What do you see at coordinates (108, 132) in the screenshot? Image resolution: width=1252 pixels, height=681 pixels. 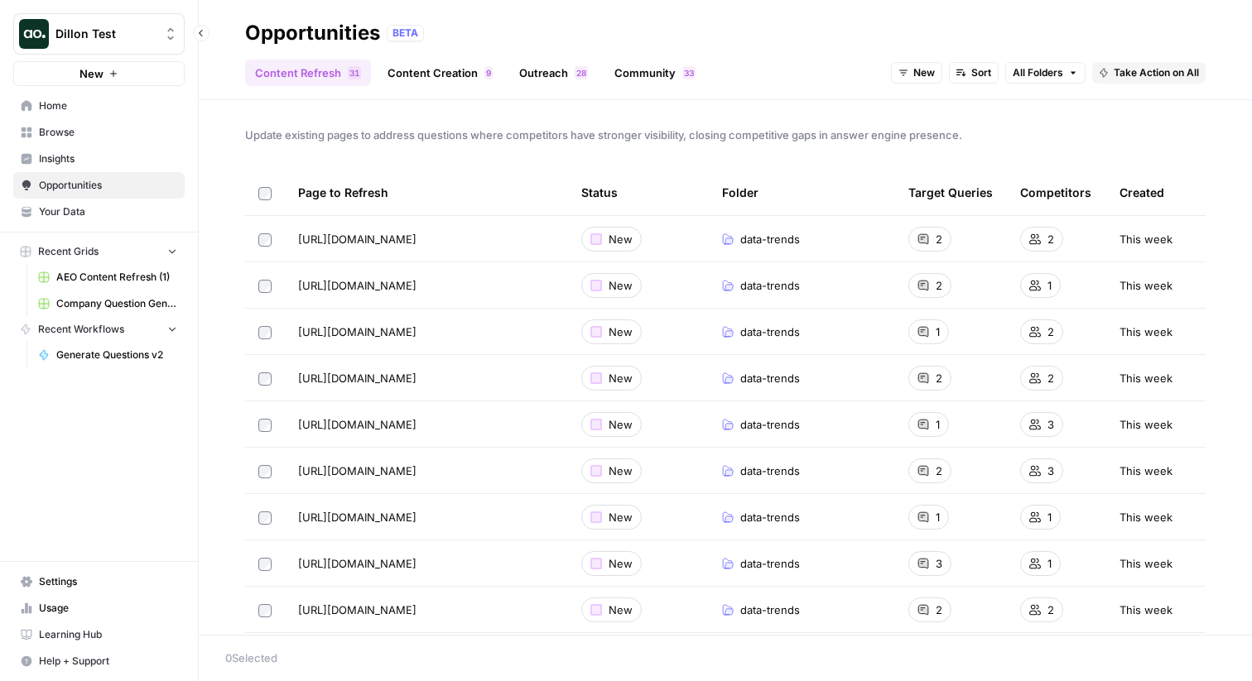 I see `span: Browse` at bounding box center [108, 132].